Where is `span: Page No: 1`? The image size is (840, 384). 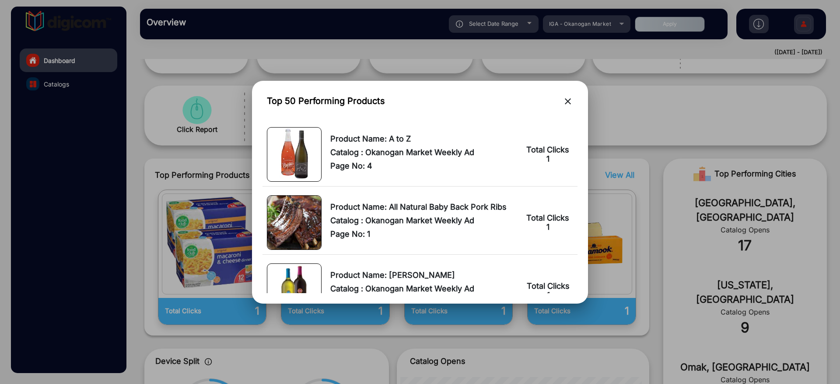
span: Page No: 1 is located at coordinates (423, 234).